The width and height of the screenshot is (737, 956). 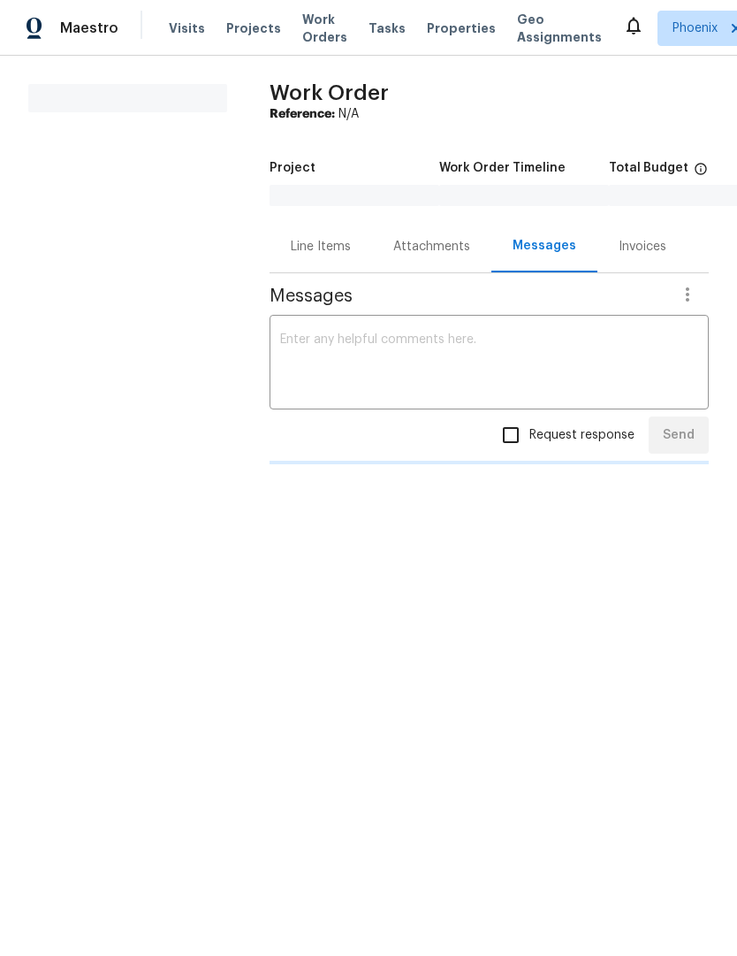 I want to click on span: Properties, so click(x=461, y=28).